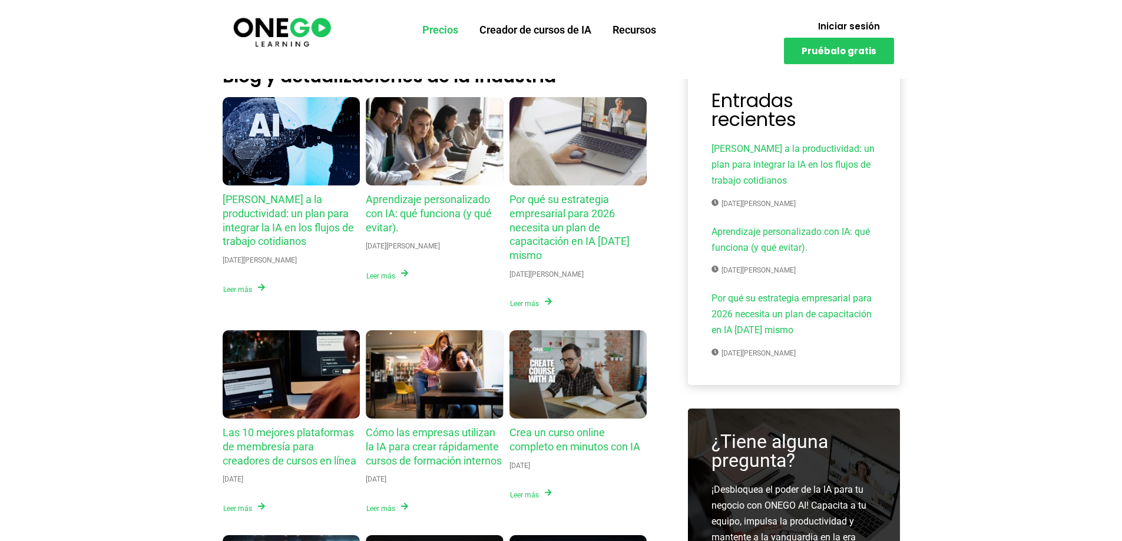  Describe the element at coordinates (292, 141) in the screenshot. I see `a: Del piloto a la productividad: un plan para integrar la IA en los flujos de trabajo cotidianos` at that location.